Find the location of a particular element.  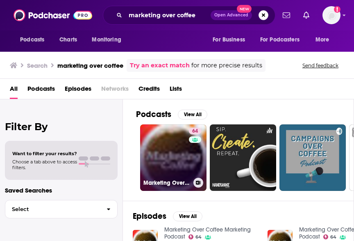

h2: Episodes is located at coordinates (150, 216).